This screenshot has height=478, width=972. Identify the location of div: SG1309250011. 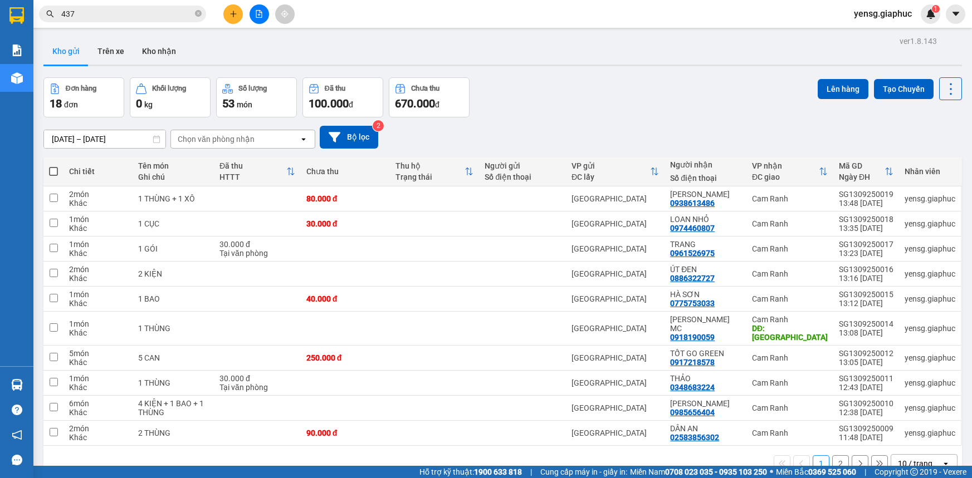
(866, 379).